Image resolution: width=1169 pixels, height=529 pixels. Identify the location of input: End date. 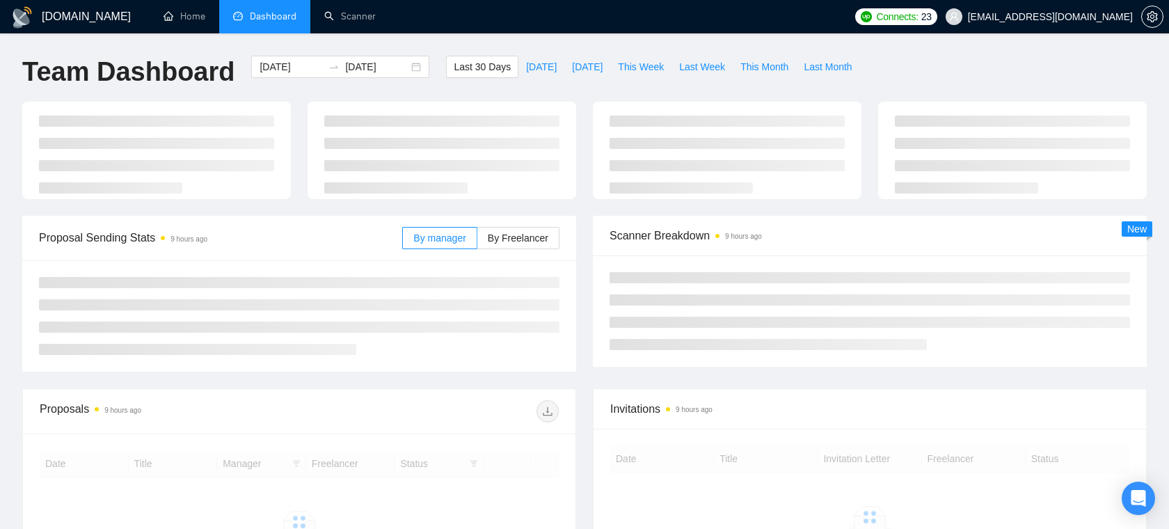
(377, 67).